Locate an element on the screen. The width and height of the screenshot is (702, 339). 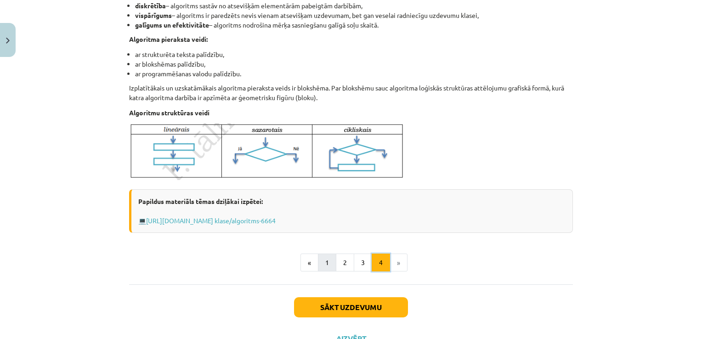
strong: Algoritma pieraksta veidi: is located at coordinates (168, 39).